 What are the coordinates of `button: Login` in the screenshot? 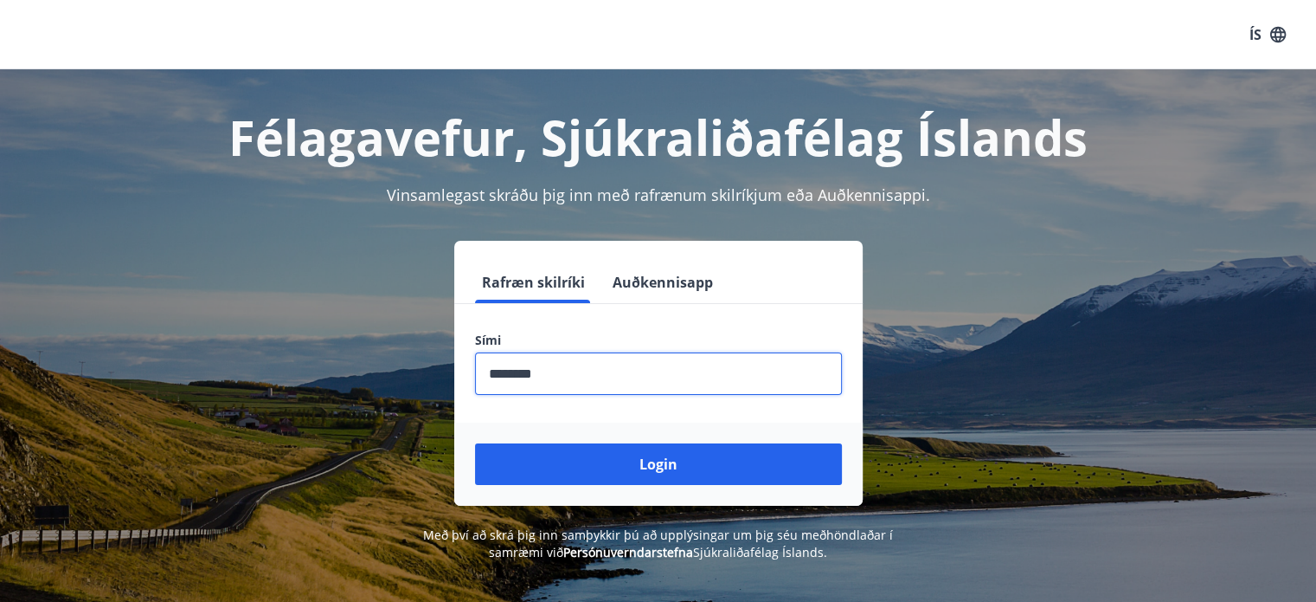 It's located at (659, 464).